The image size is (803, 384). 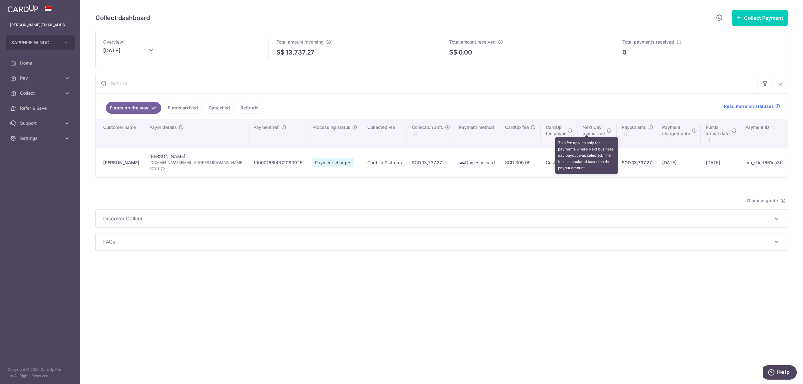 I want to click on span: Payment ref., so click(x=266, y=127).